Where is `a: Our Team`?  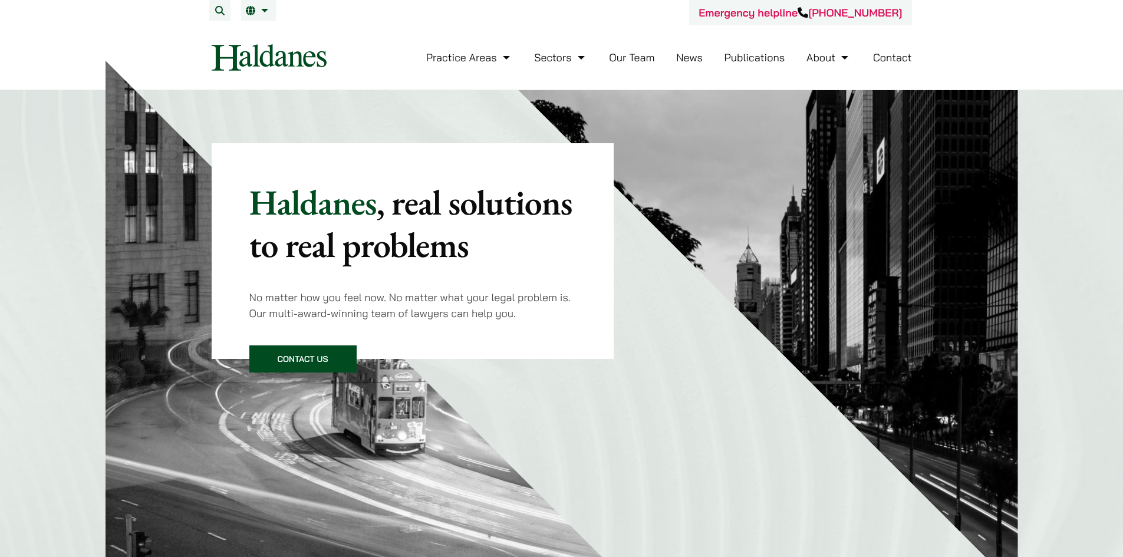 a: Our Team is located at coordinates (632, 57).